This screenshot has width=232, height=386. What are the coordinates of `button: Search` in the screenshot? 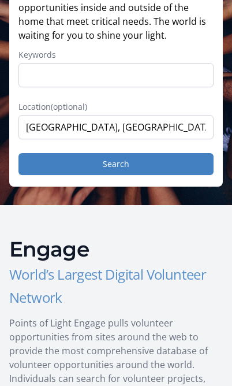 It's located at (116, 164).